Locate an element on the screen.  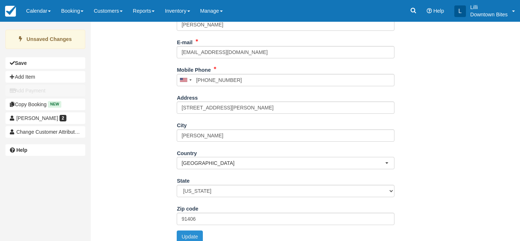
span: New is located at coordinates (54, 104).